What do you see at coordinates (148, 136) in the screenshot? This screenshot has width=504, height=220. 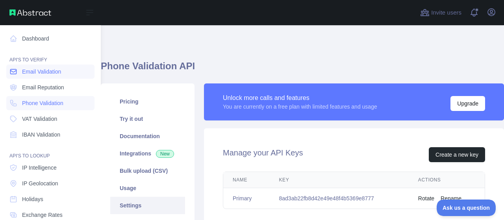 I see `a: Documentation` at bounding box center [148, 136].